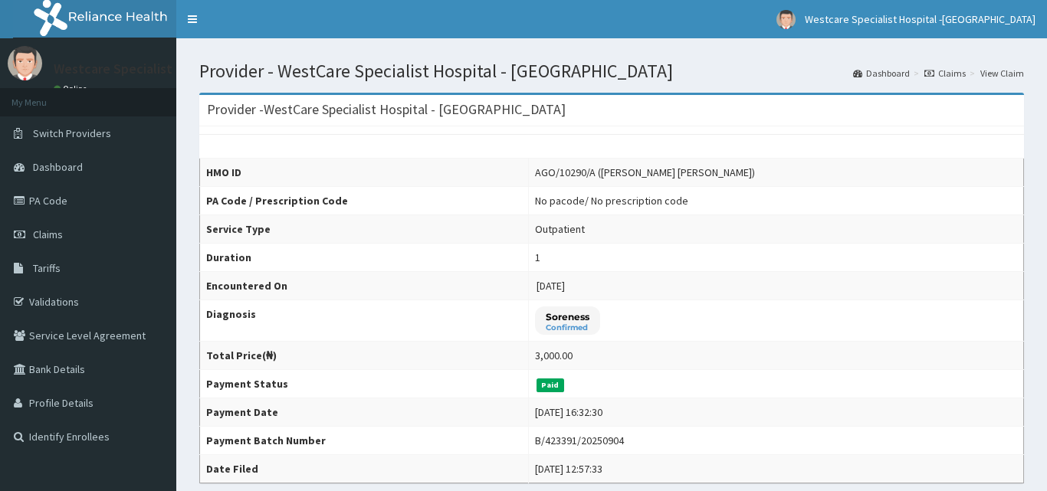 This screenshot has height=491, width=1047. What do you see at coordinates (945, 73) in the screenshot?
I see `a: Claims` at bounding box center [945, 73].